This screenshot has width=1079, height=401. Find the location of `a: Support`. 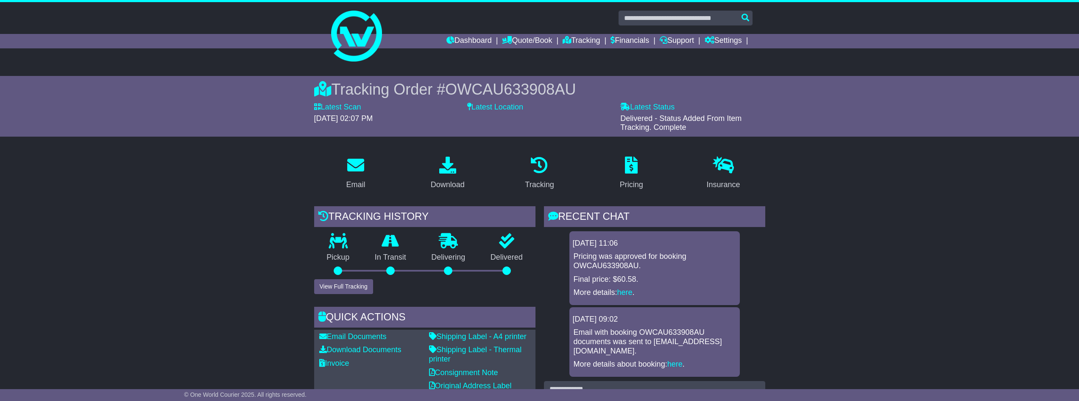

a: Support is located at coordinates (677, 41).